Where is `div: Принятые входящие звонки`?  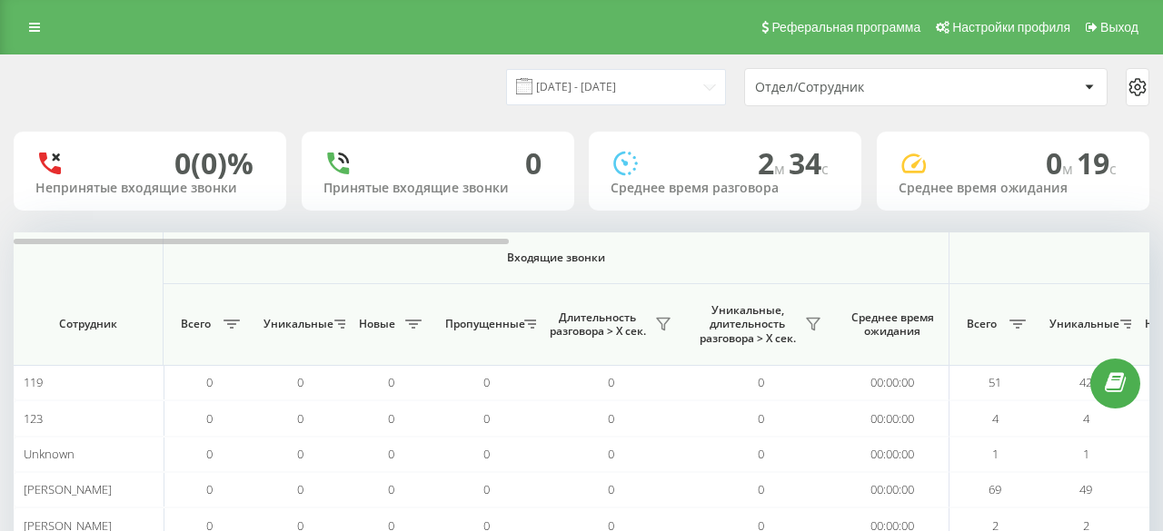
div: Принятые входящие звонки is located at coordinates (438, 188).